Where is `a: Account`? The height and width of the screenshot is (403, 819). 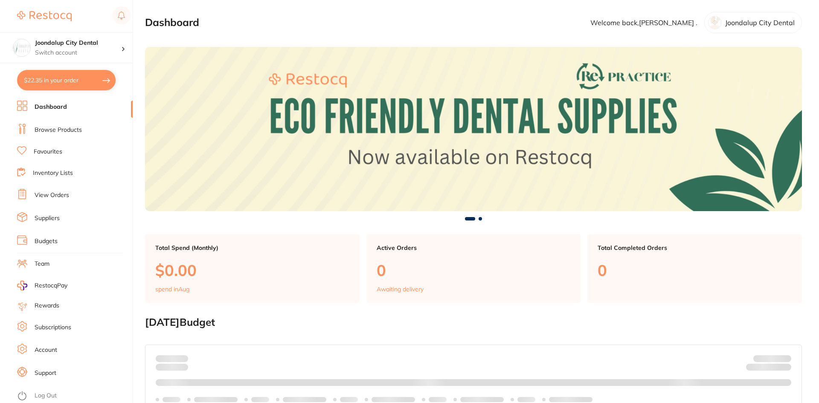
a: Account is located at coordinates (46, 350).